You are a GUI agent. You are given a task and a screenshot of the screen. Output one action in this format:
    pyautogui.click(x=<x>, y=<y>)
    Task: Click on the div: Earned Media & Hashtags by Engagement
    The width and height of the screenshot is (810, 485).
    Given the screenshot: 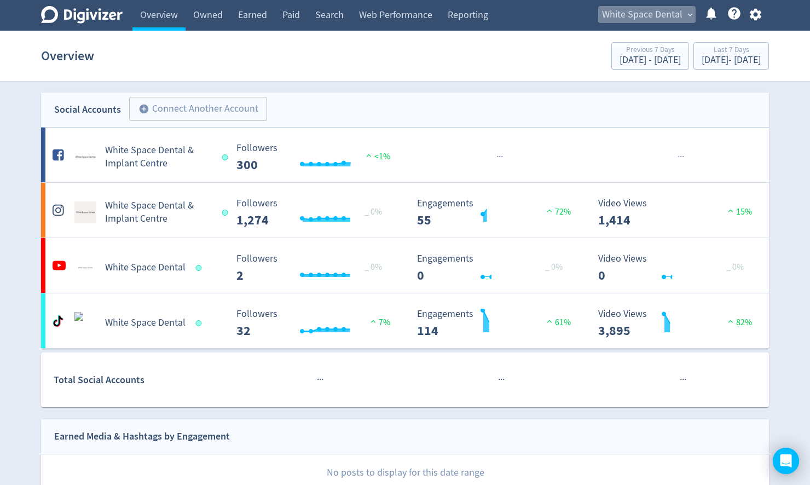 What is the action you would take?
    pyautogui.click(x=142, y=436)
    